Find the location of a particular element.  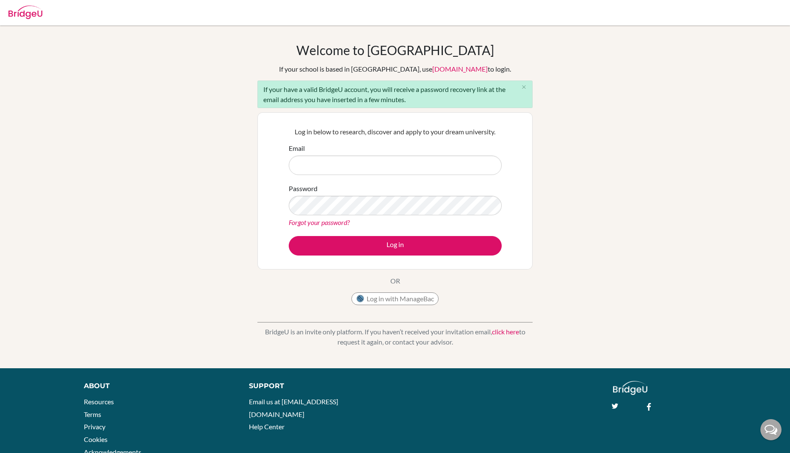

p: OR is located at coordinates (395, 281).